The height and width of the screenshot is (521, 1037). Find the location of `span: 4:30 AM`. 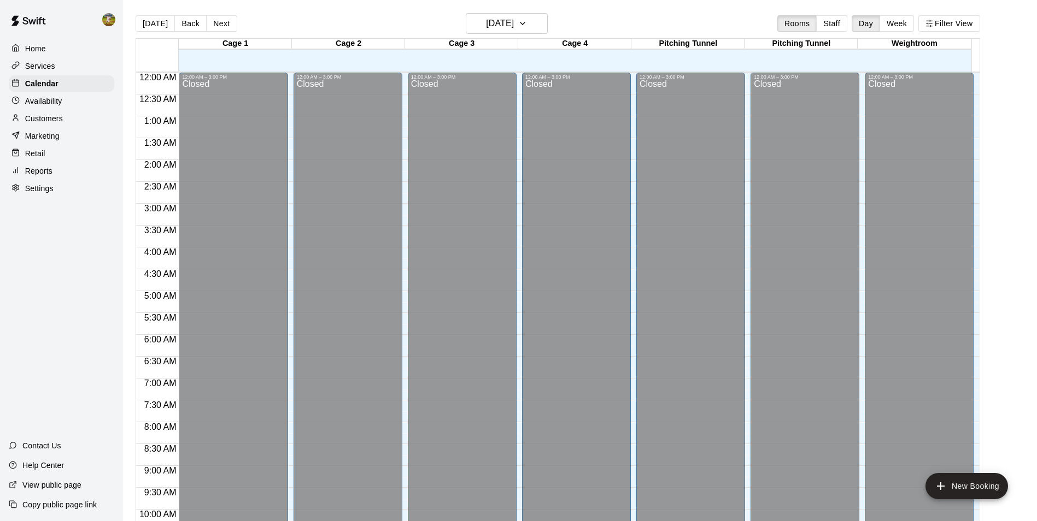

span: 4:30 AM is located at coordinates (160, 274).